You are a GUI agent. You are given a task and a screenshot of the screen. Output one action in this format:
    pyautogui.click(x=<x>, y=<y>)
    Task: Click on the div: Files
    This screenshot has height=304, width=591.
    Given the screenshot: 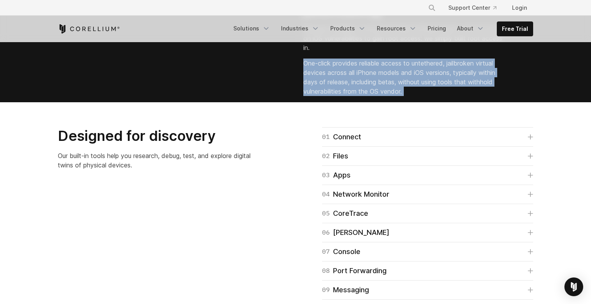 What is the action you would take?
    pyautogui.click(x=335, y=156)
    